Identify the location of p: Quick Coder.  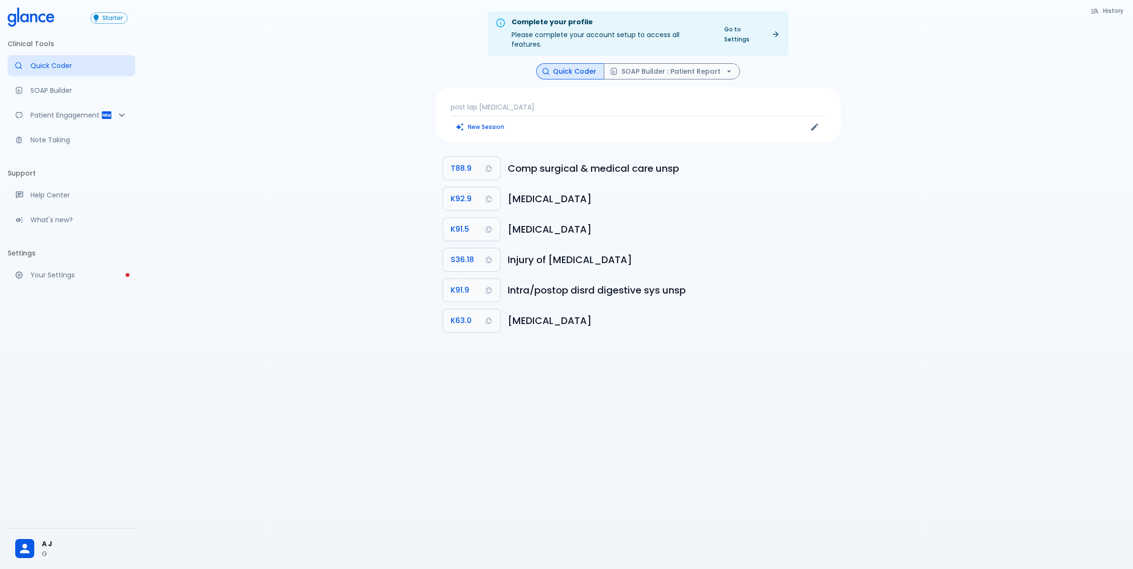
(79, 66).